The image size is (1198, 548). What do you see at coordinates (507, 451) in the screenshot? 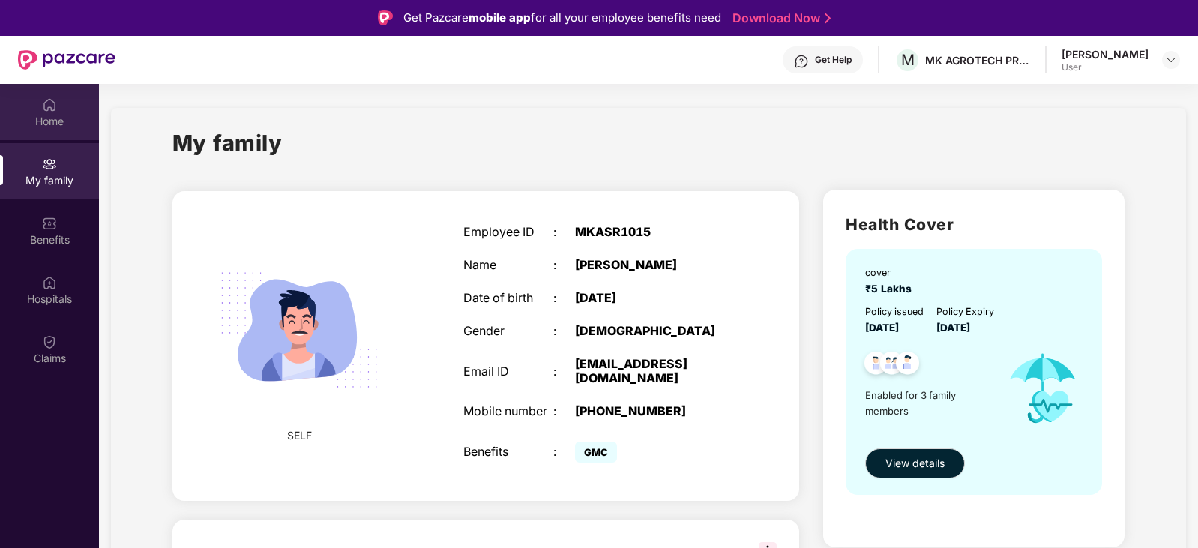
I see `div: Benefits` at bounding box center [507, 451].